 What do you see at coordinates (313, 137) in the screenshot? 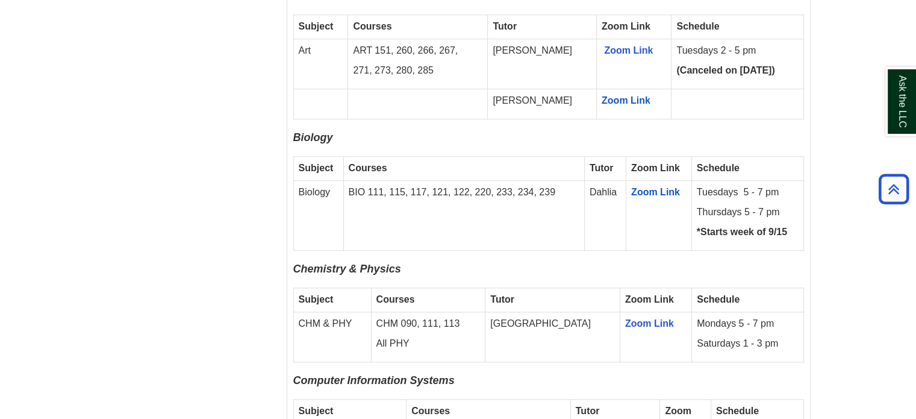
I see `span: Biology` at bounding box center [313, 137].